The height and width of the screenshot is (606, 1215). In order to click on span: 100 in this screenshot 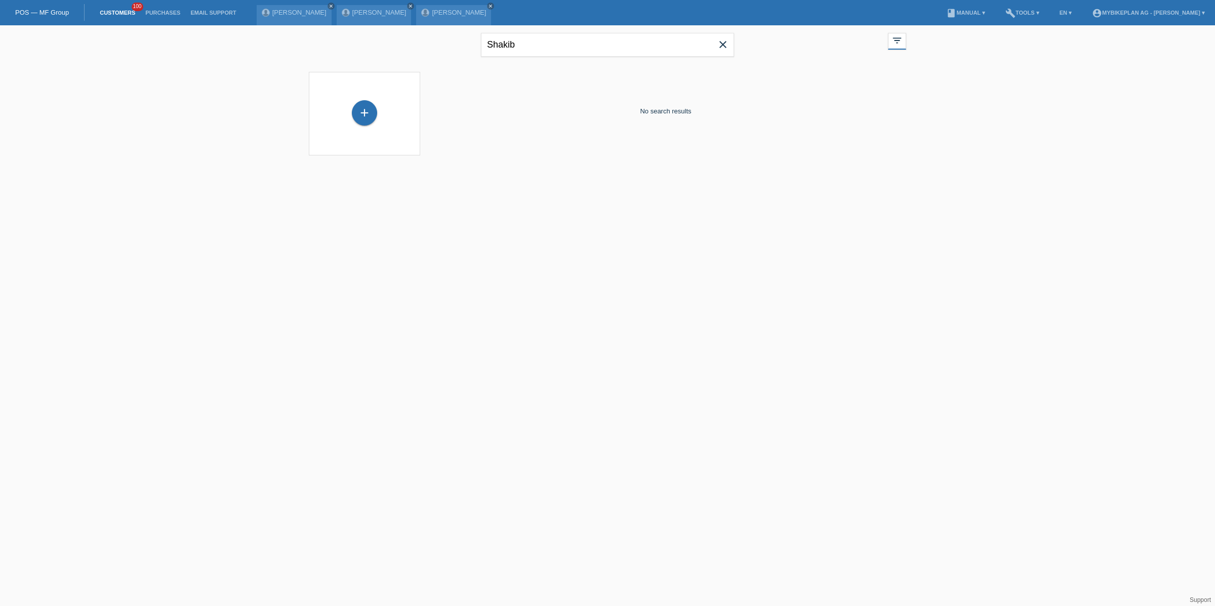, I will do `click(138, 7)`.